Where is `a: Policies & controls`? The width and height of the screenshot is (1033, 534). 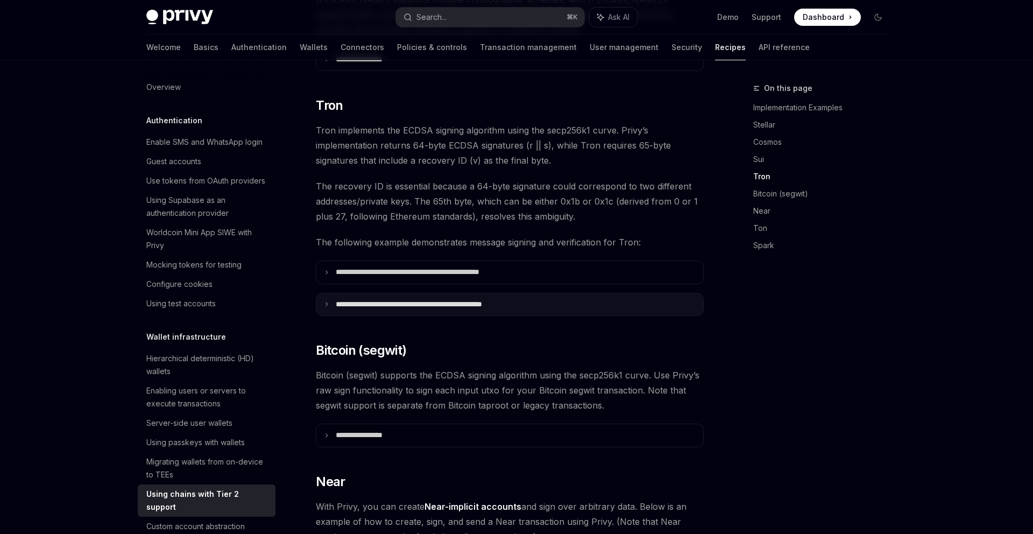
a: Policies & controls is located at coordinates (432, 47).